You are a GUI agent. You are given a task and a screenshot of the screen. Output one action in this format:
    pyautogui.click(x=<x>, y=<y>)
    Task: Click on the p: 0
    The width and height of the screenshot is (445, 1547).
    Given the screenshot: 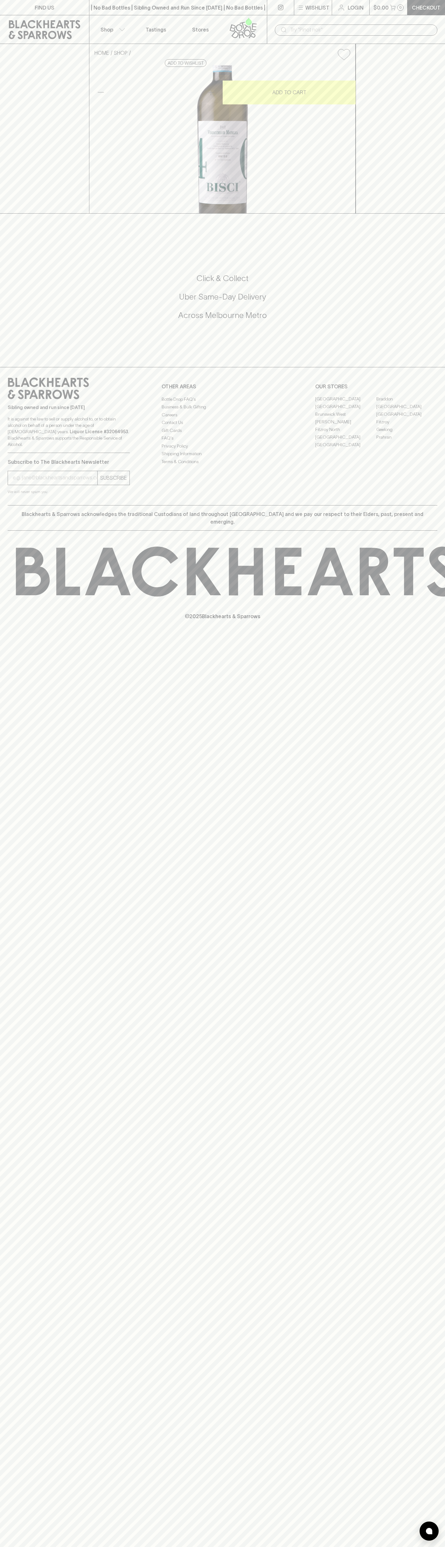 What is the action you would take?
    pyautogui.click(x=401, y=7)
    